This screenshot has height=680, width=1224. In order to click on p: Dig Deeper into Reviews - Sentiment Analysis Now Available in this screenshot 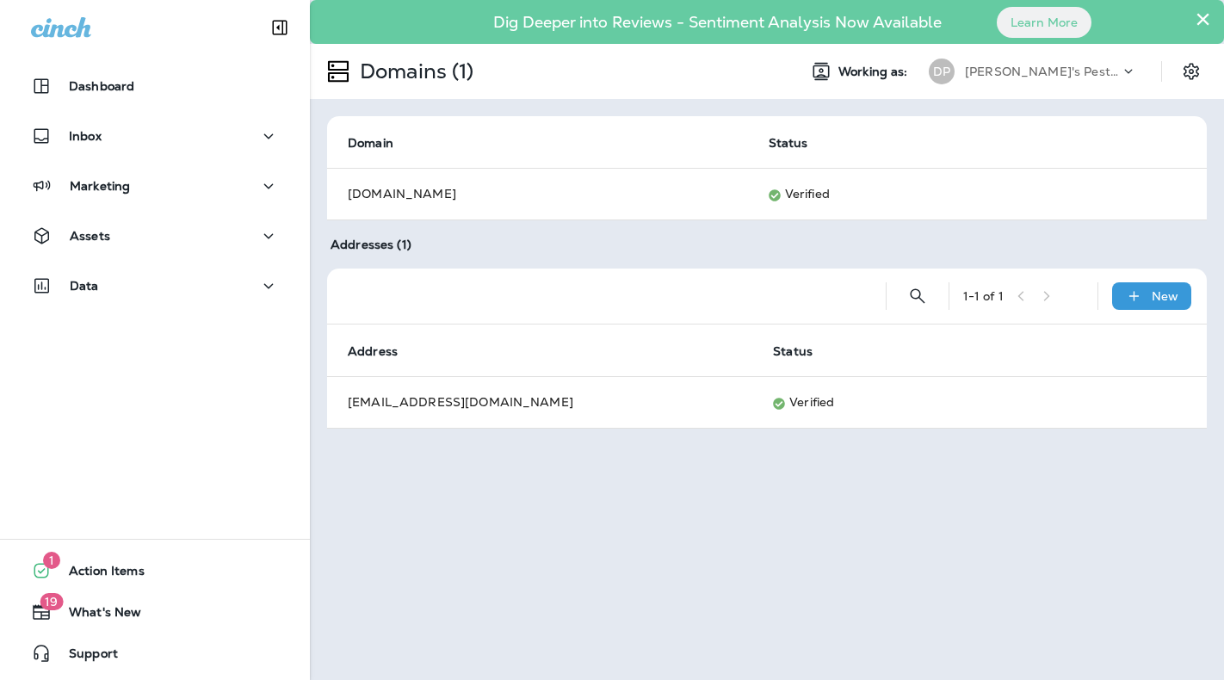, I will do `click(717, 22)`.